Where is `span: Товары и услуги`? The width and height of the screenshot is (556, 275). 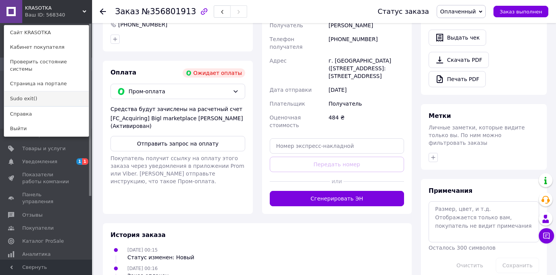 span: Товары и услуги is located at coordinates (44, 148).